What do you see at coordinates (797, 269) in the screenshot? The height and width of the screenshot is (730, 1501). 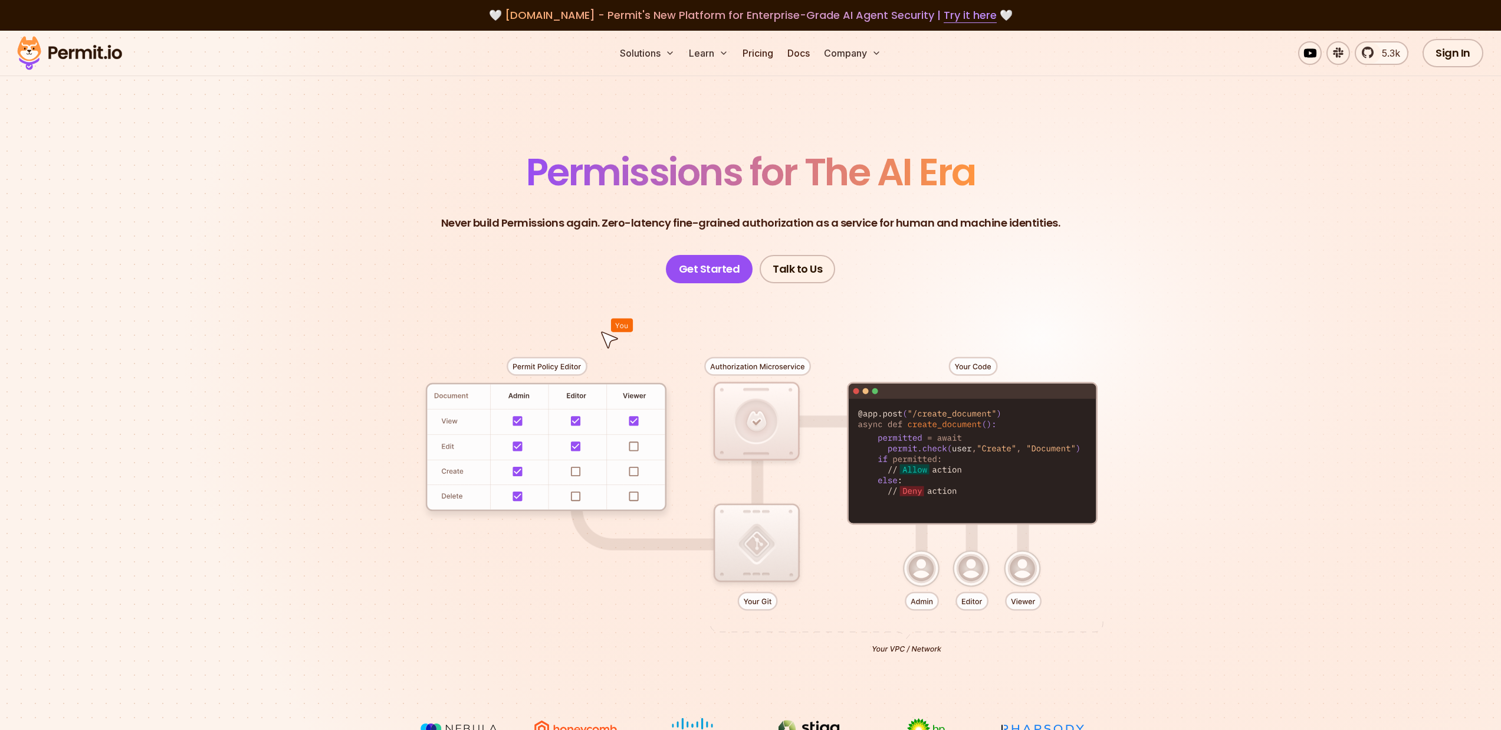 I see `a: Talk to Us` at bounding box center [797, 269].